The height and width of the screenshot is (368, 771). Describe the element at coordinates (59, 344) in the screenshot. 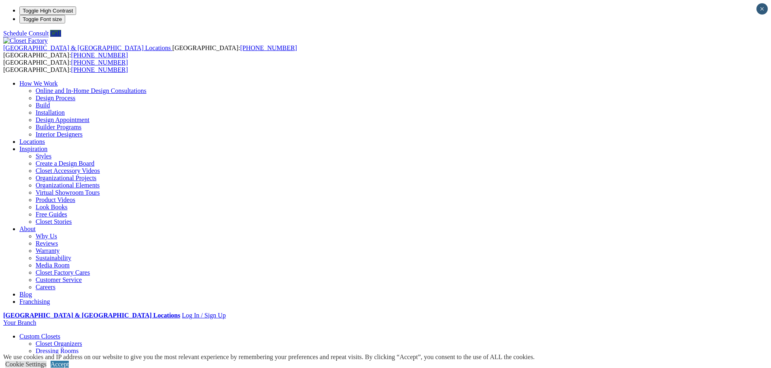

I see `a: Closet Organizers` at that location.